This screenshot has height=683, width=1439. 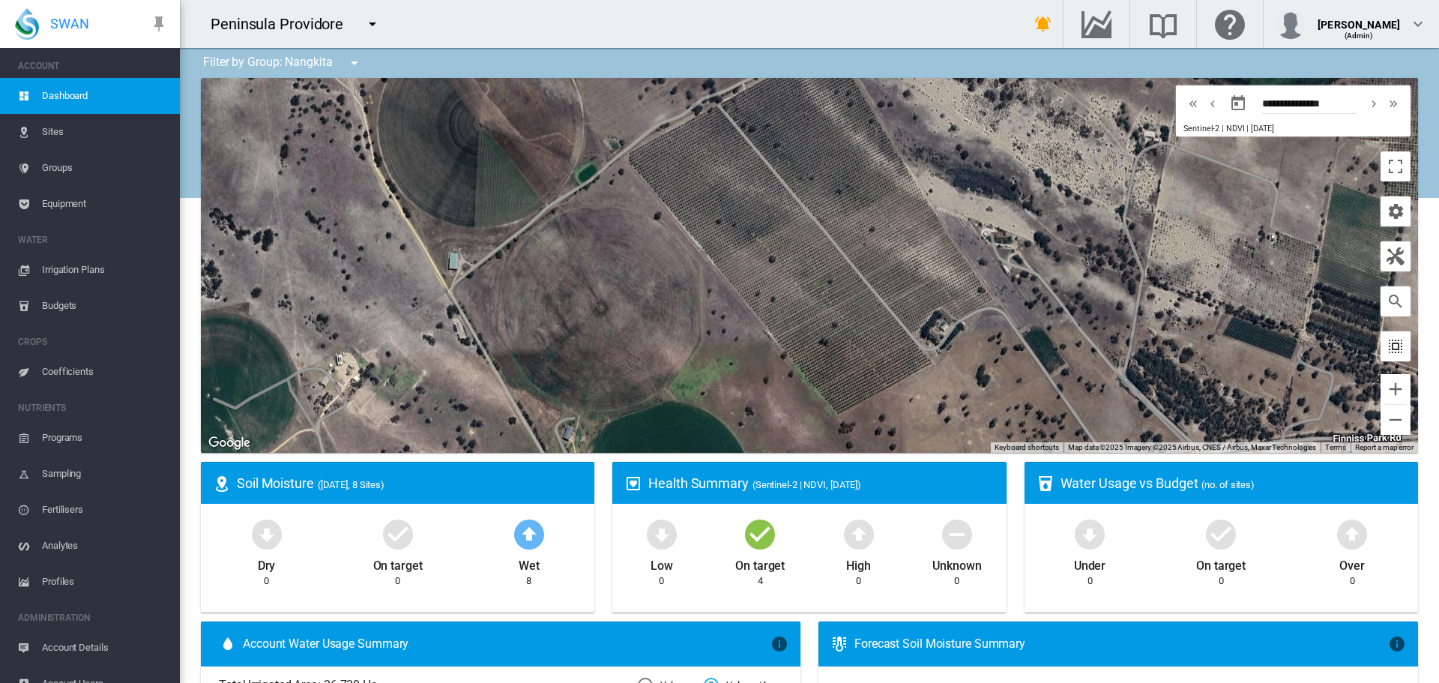 I want to click on span: Equipment, so click(x=105, y=204).